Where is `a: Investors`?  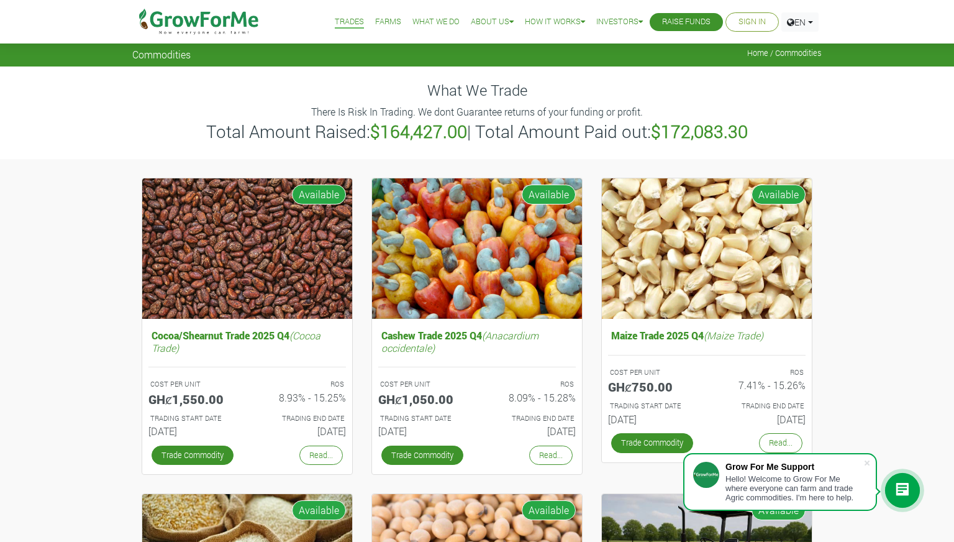 a: Investors is located at coordinates (619, 22).